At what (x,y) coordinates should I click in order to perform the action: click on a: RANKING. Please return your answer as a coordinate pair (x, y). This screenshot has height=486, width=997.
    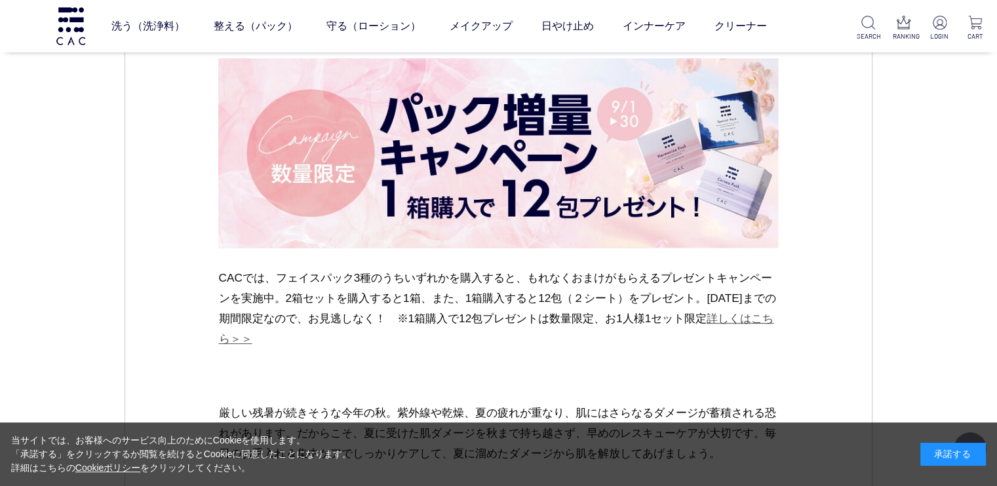
    Looking at the image, I should click on (904, 28).